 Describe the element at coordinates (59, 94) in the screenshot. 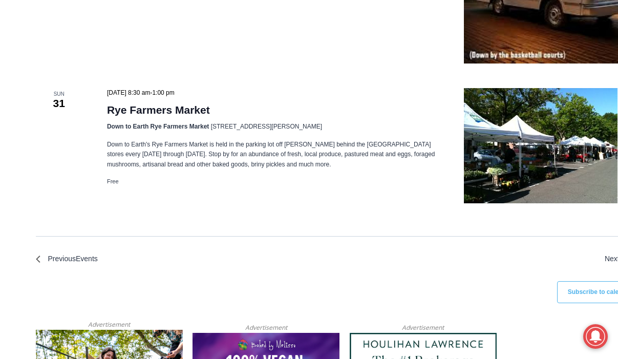

I see `span: Sun` at that location.